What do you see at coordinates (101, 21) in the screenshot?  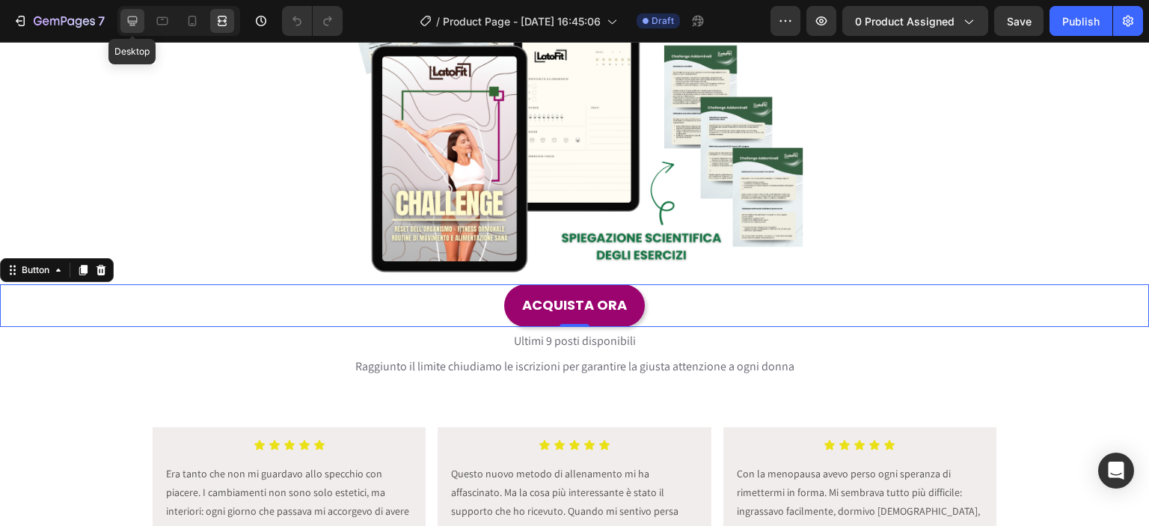 I see `p: 7` at bounding box center [101, 21].